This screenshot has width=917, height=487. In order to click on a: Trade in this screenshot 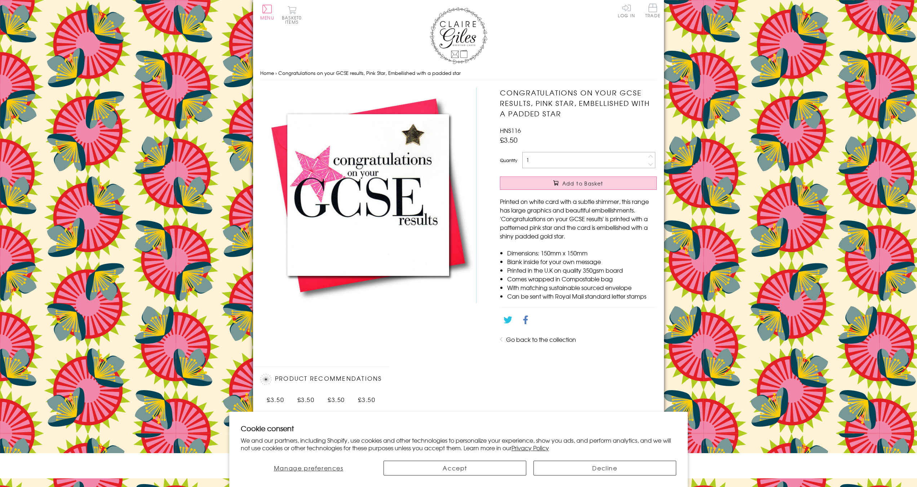, I will do `click(653, 11)`.